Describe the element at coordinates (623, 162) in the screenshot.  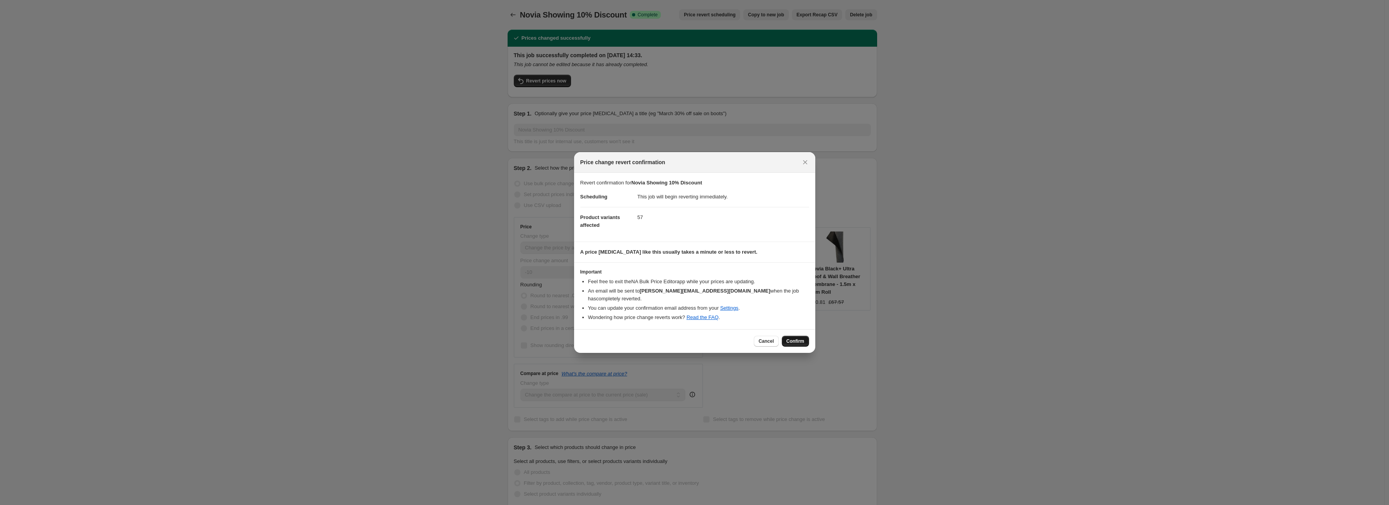
I see `span: Price change revert confirmation` at that location.